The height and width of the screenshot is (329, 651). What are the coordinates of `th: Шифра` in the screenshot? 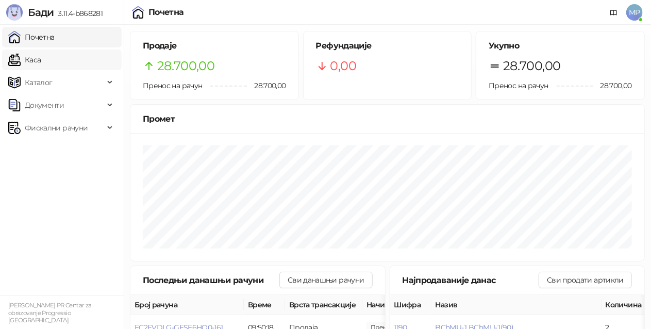 It's located at (411, 304).